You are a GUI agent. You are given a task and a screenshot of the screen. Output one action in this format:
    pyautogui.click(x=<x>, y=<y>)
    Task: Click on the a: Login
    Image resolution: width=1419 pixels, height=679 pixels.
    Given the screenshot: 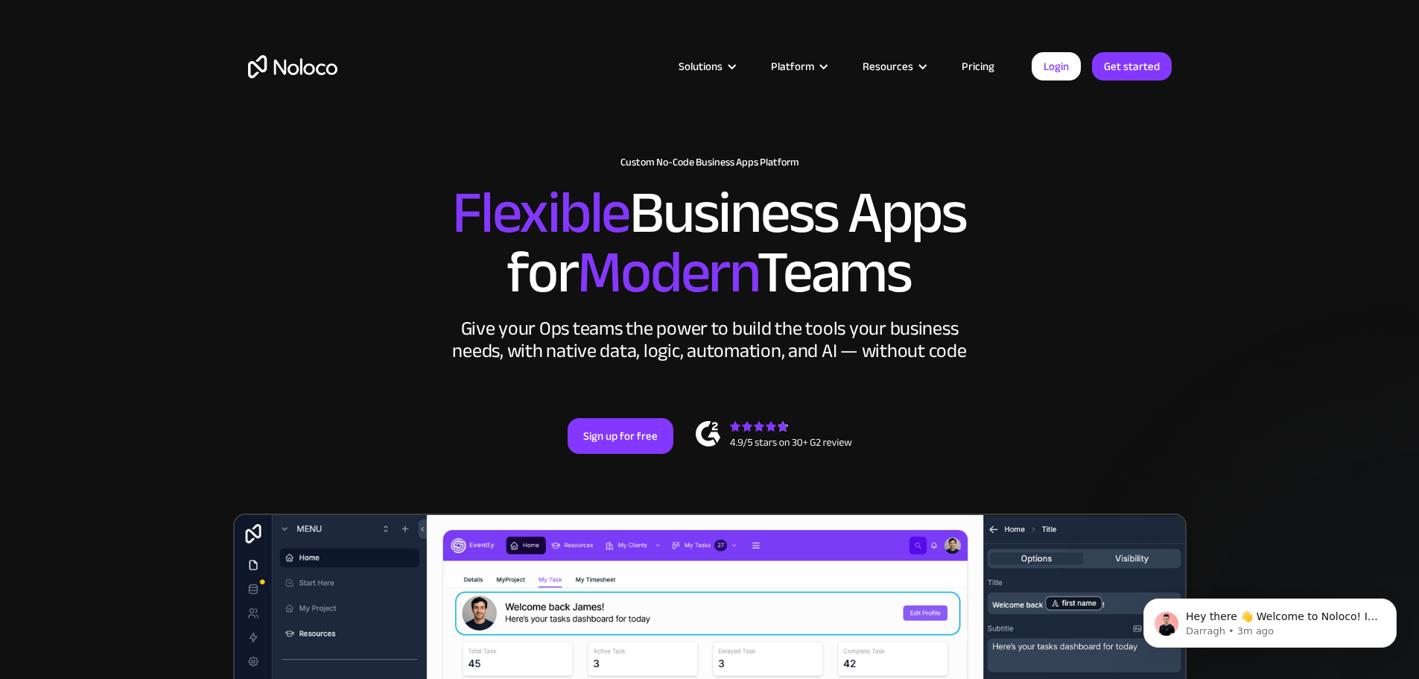 What is the action you would take?
    pyautogui.click(x=1056, y=66)
    